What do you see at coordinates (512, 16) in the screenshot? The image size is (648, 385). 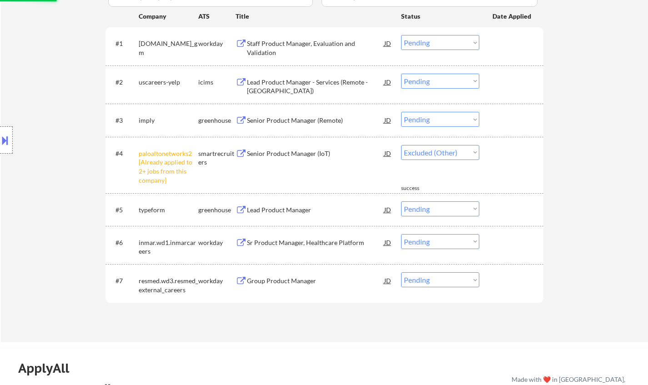 I see `div: Date Applied` at bounding box center [512, 16].